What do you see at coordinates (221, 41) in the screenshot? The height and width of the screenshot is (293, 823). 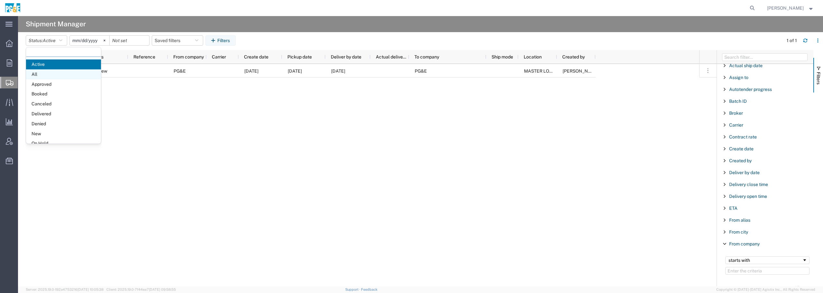 I see `button: Filters` at bounding box center [221, 41].